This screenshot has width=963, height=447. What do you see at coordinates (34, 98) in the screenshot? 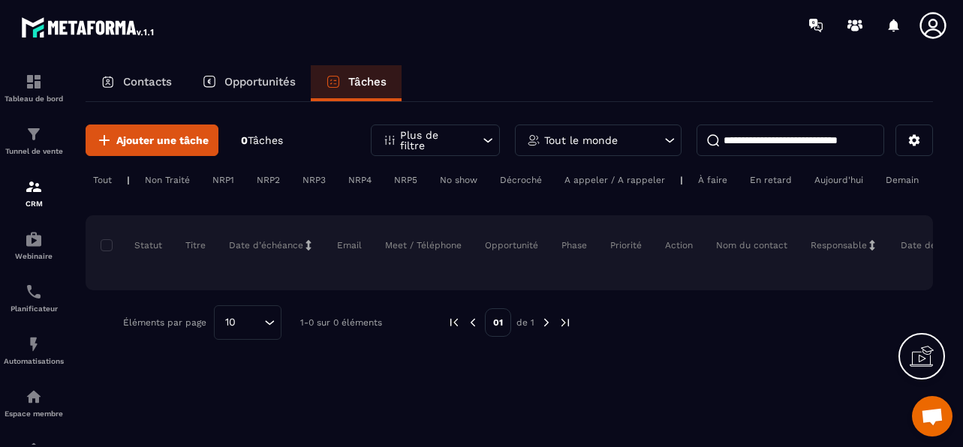
I see `p: Tableau de bord` at bounding box center [34, 98].